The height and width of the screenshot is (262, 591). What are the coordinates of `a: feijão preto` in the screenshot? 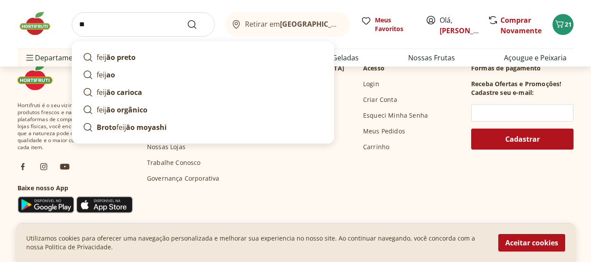 It's located at (203, 57).